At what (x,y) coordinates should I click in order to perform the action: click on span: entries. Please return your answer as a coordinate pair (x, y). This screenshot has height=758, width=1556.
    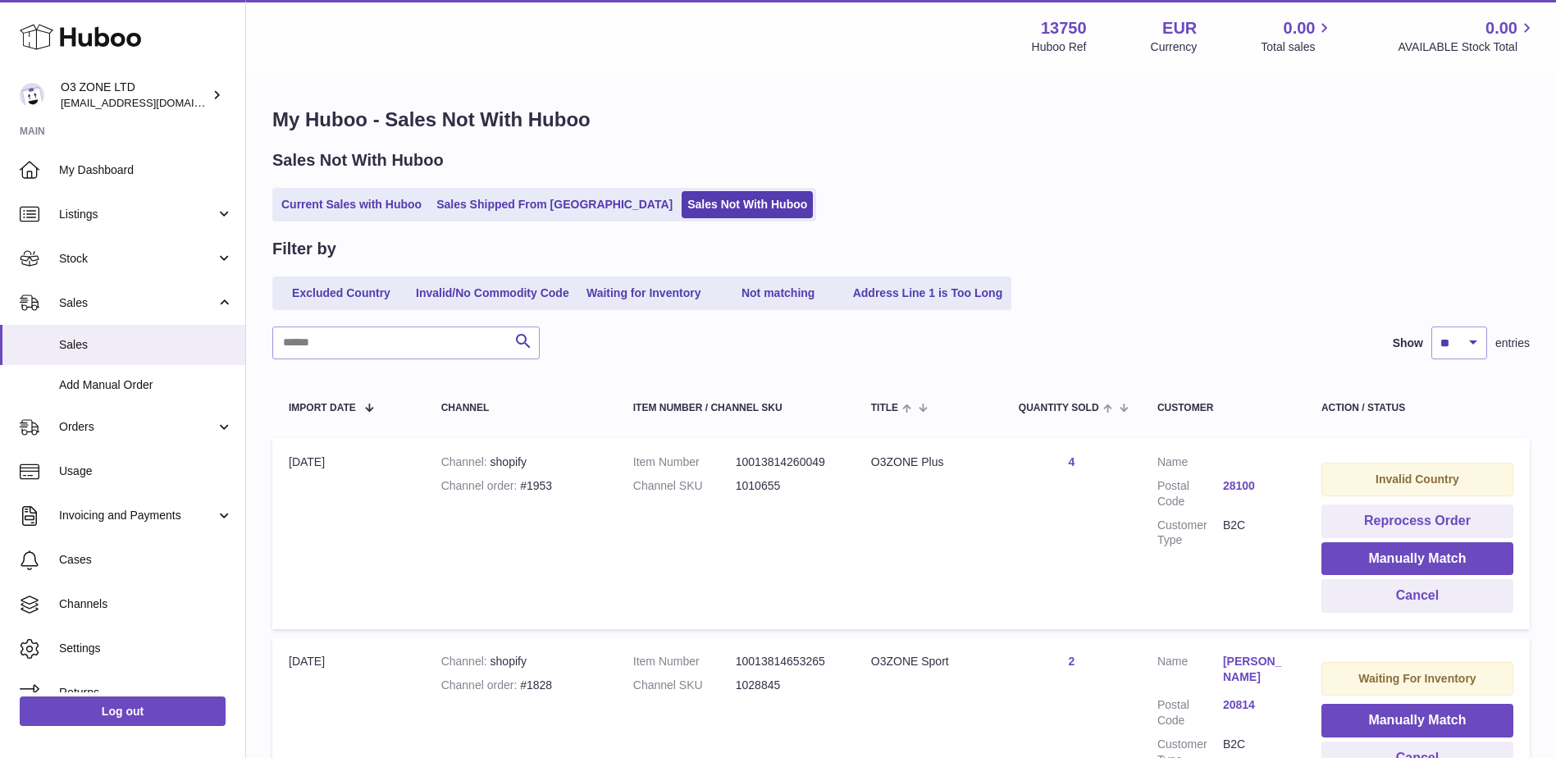
    Looking at the image, I should click on (1512, 343).